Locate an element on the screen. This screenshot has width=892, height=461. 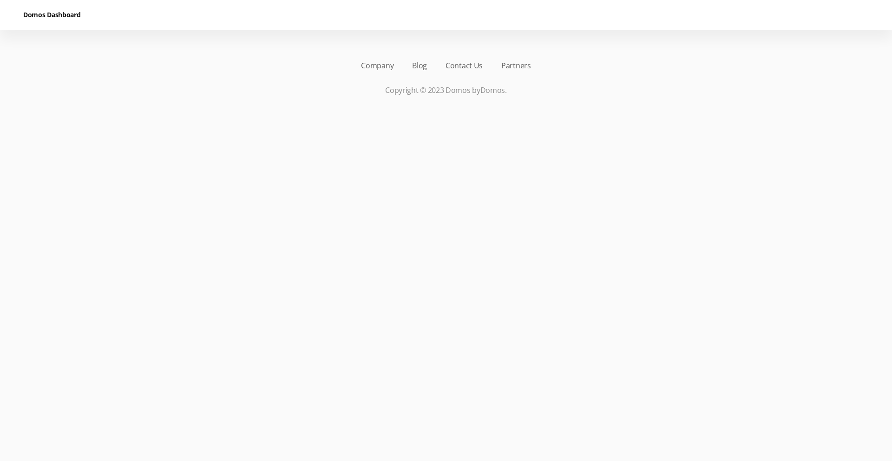
a: Company is located at coordinates (377, 66).